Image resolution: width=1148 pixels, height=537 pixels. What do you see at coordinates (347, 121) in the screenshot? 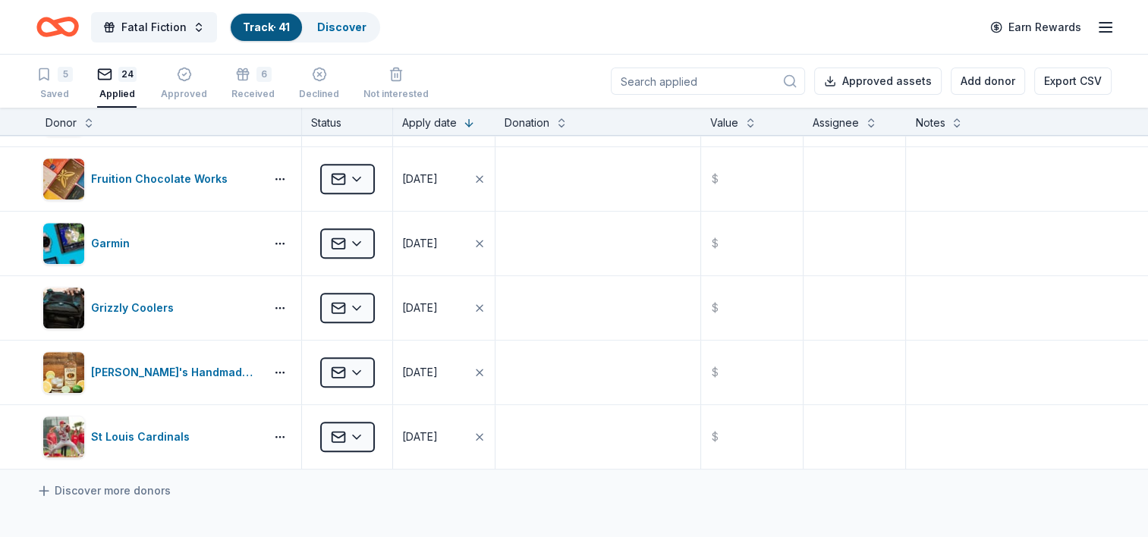
I see `div: Status` at bounding box center [347, 121].